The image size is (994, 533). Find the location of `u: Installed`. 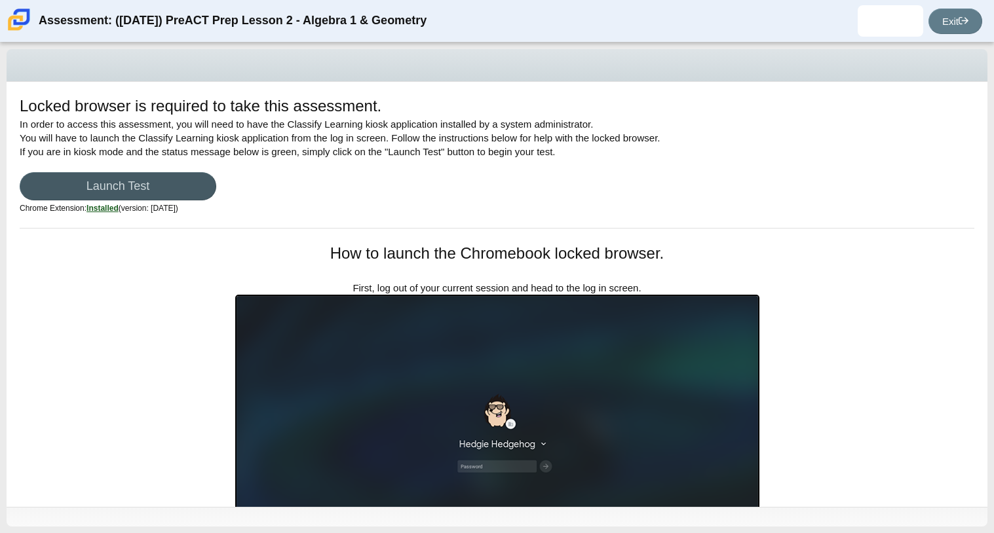

u: Installed is located at coordinates (102, 208).